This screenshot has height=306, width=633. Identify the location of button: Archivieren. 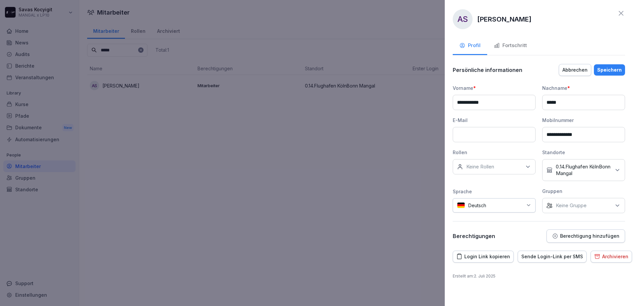
(611, 257).